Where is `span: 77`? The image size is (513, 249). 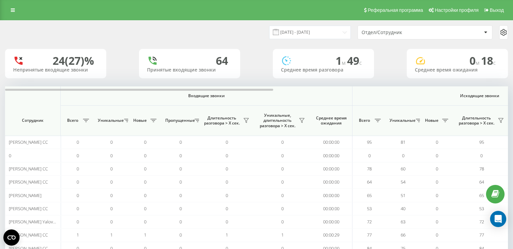
span: 77 is located at coordinates (482, 235).